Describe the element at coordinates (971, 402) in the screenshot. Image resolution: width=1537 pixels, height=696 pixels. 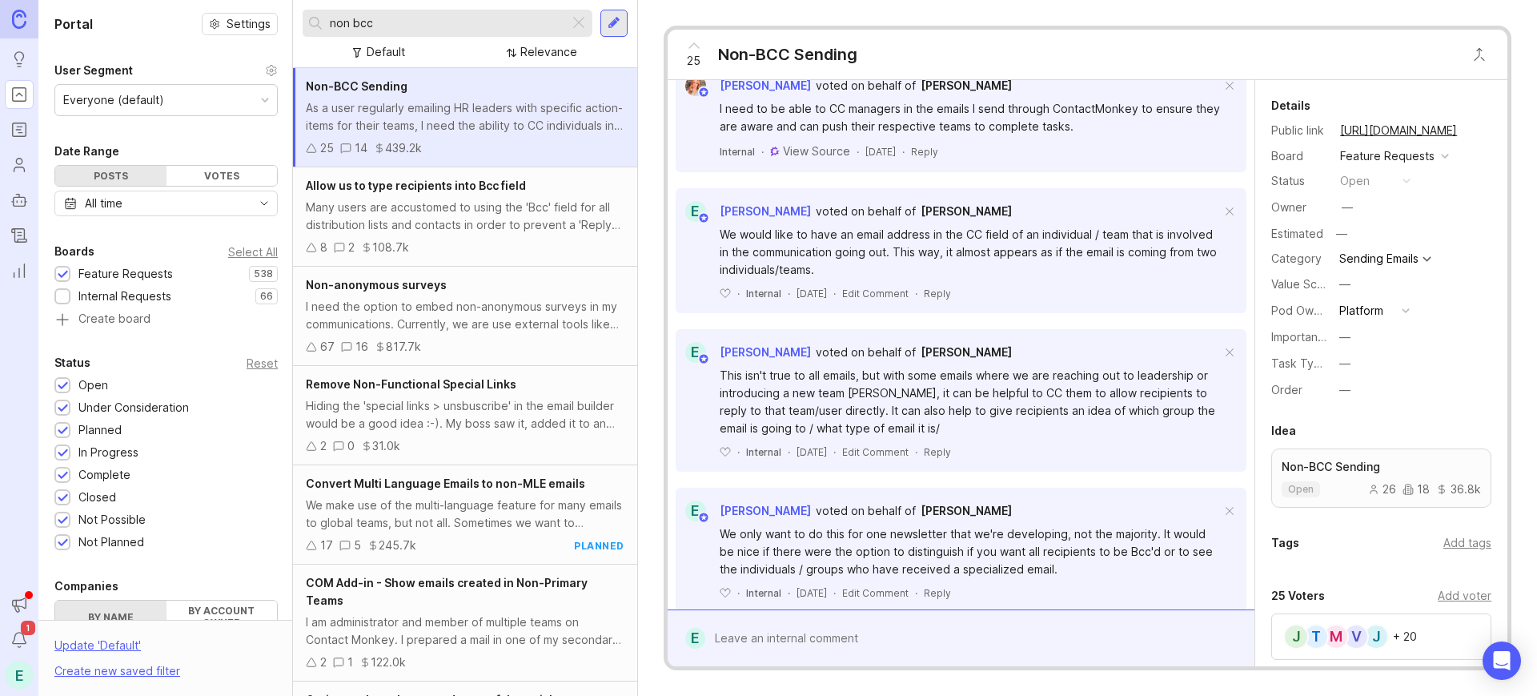
I see `div: This isn't true to all emails, but with some emails where we are reaching out to leadership or in...` at that location.